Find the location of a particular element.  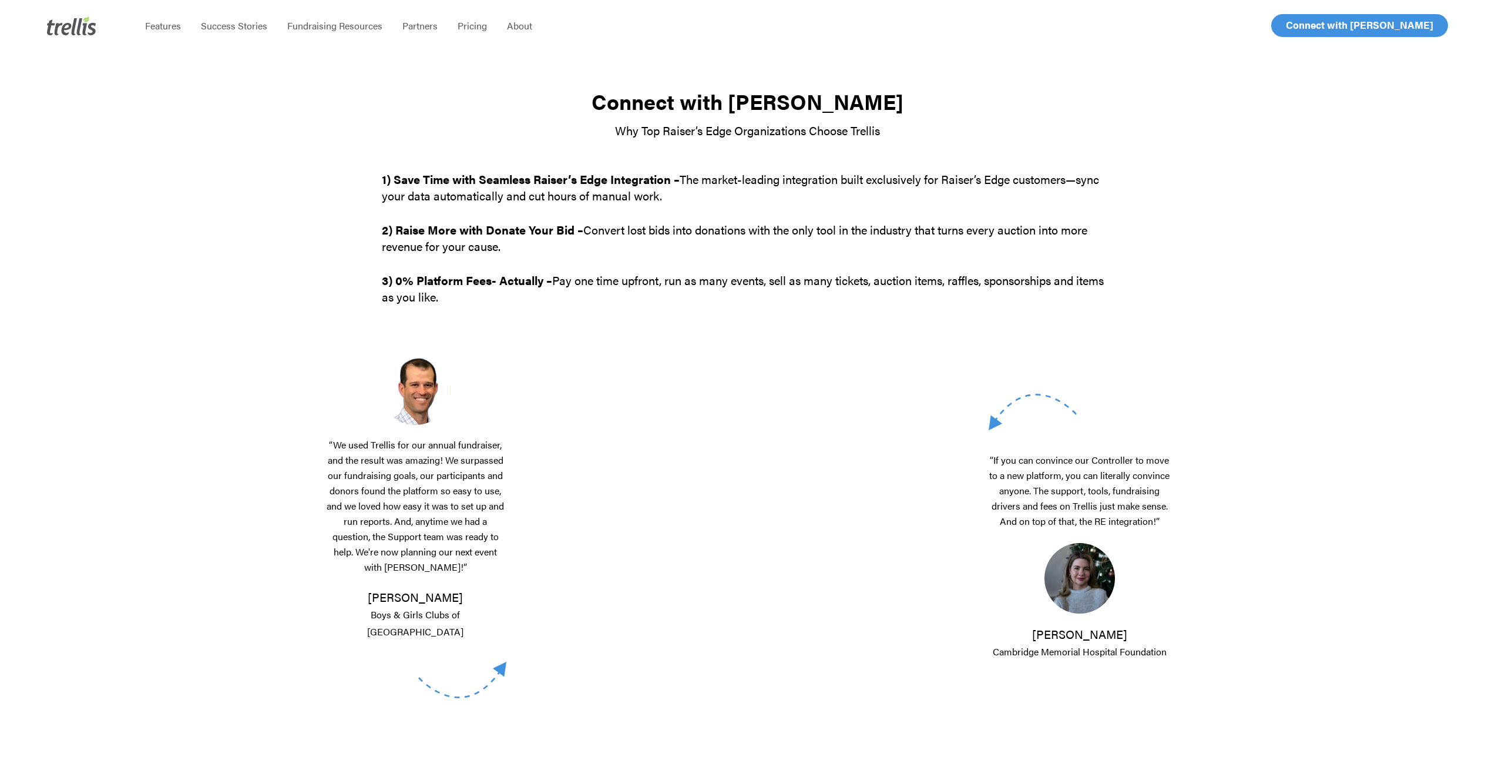

span: About is located at coordinates (519, 25).